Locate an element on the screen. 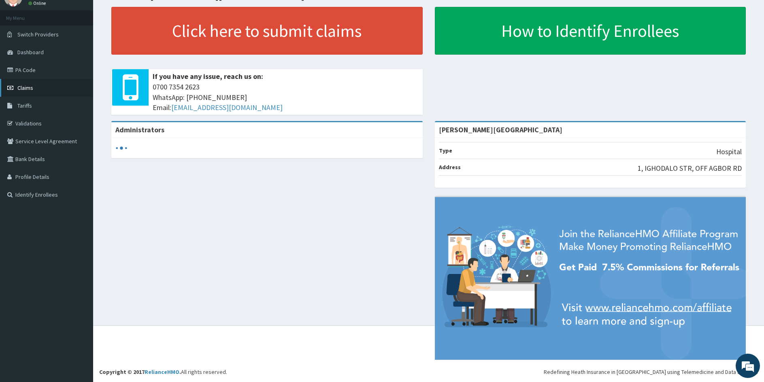 Image resolution: width=764 pixels, height=382 pixels. span: Dashboard is located at coordinates (30, 52).